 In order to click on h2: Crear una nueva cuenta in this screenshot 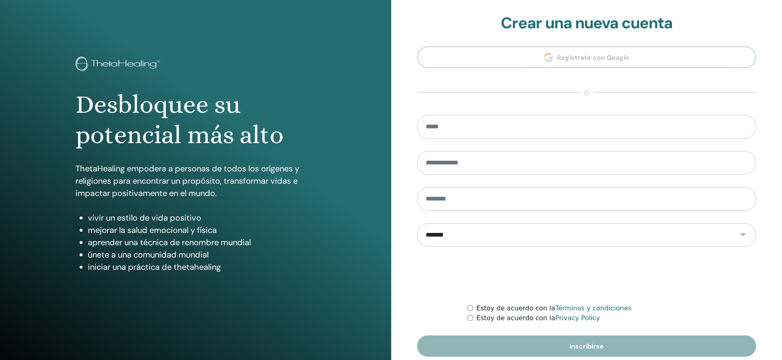, I will do `click(587, 23)`.